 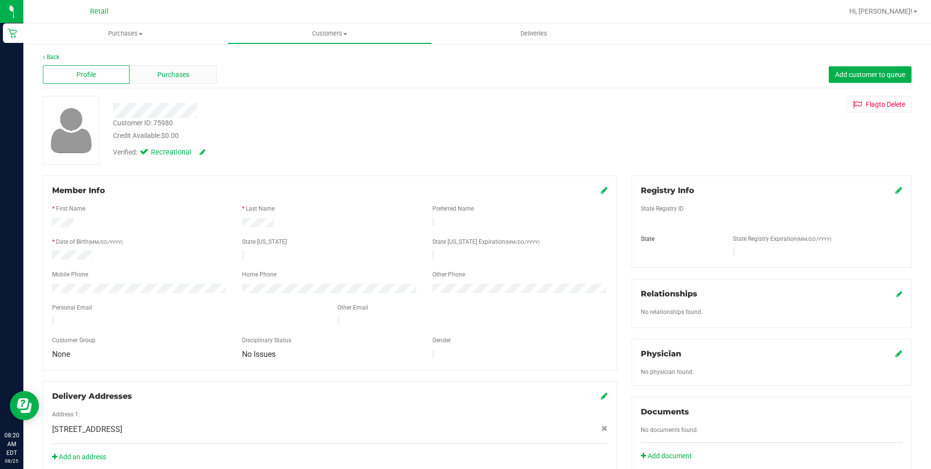 What do you see at coordinates (260, 209) in the screenshot?
I see `label: Last Name` at bounding box center [260, 209].